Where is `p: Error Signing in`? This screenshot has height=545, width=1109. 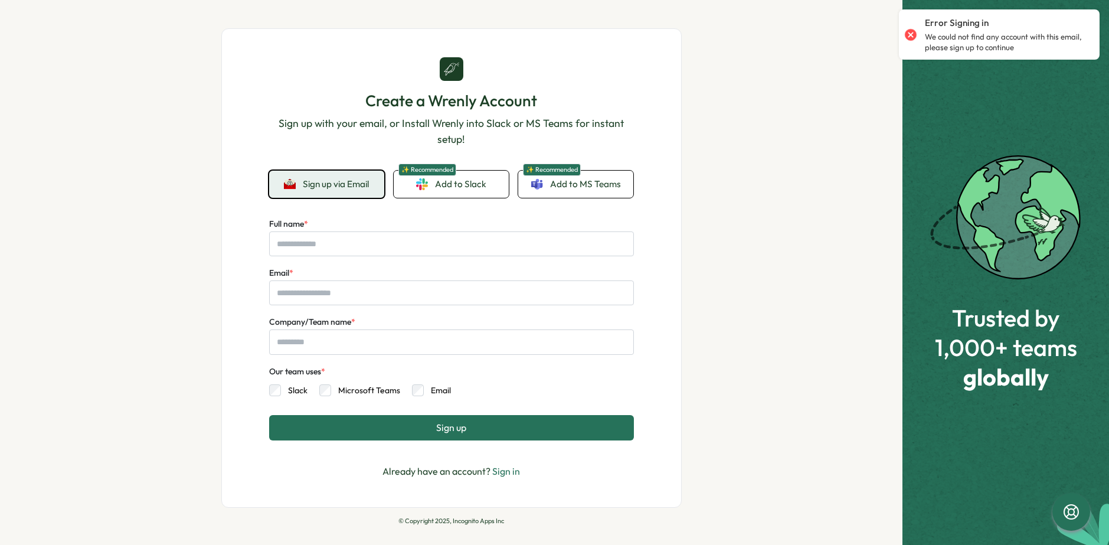
p: Error Signing in is located at coordinates (957, 23).